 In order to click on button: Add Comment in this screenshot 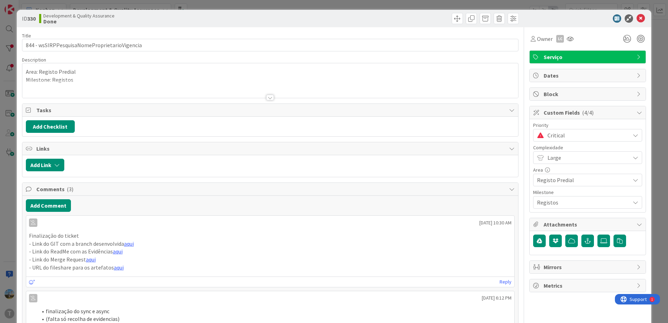, I will do `click(48, 205)`.